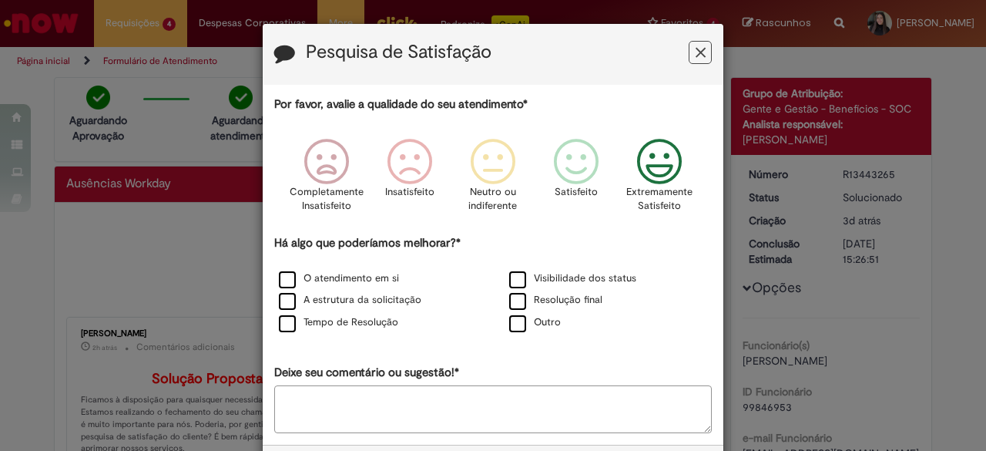  Describe the element at coordinates (410, 180) in the screenshot. I see `div: Insatisfeito` at that location.